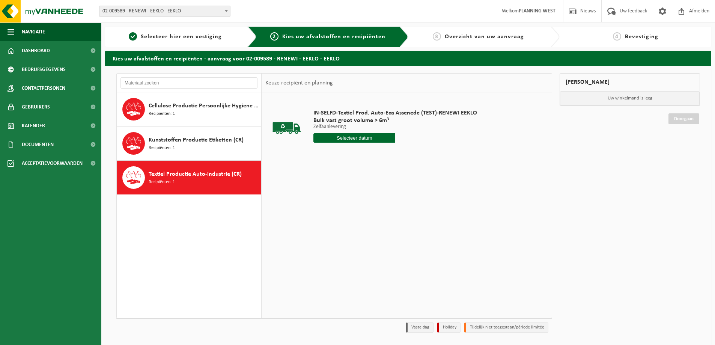  What do you see at coordinates (189, 83) in the screenshot?
I see `input: Materiaal zoeken` at bounding box center [189, 83].